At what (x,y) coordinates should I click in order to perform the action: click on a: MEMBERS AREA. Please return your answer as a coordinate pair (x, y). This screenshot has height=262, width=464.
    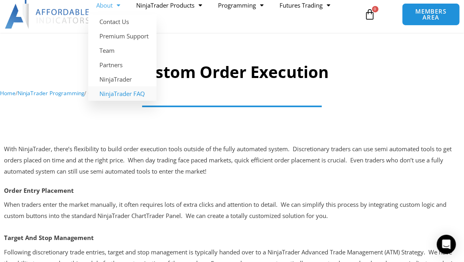
    Looking at the image, I should click on (431, 14).